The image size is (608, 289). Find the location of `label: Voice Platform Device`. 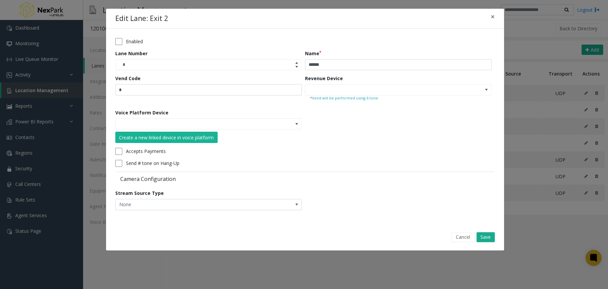

label: Voice Platform Device is located at coordinates (142, 112).